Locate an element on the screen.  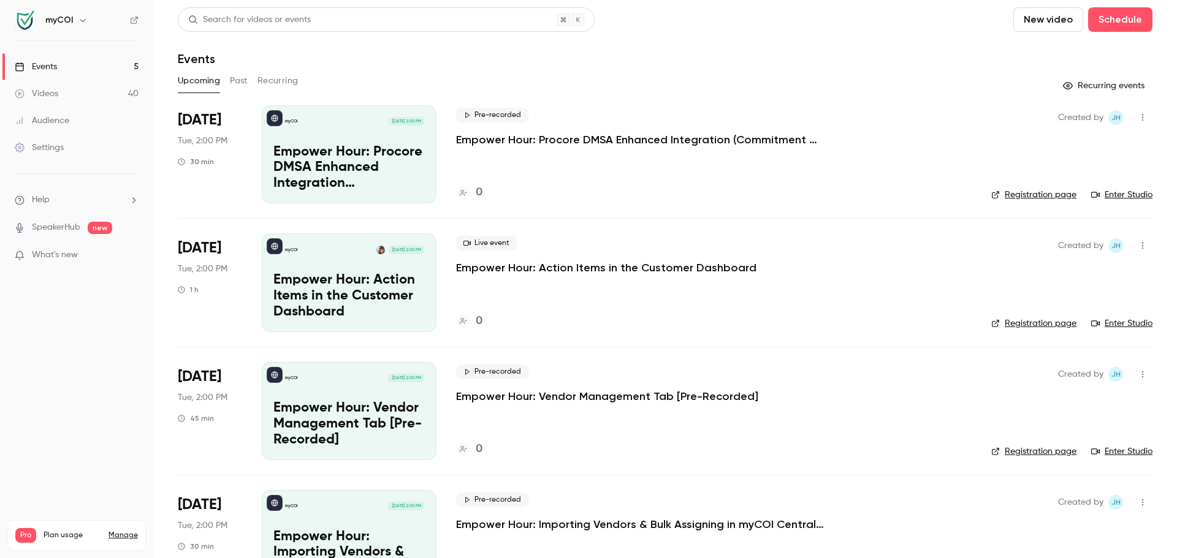
div: 45 min is located at coordinates (195, 419).